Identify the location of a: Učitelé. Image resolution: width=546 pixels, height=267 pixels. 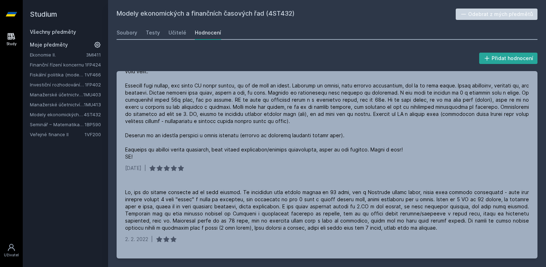
(177, 33).